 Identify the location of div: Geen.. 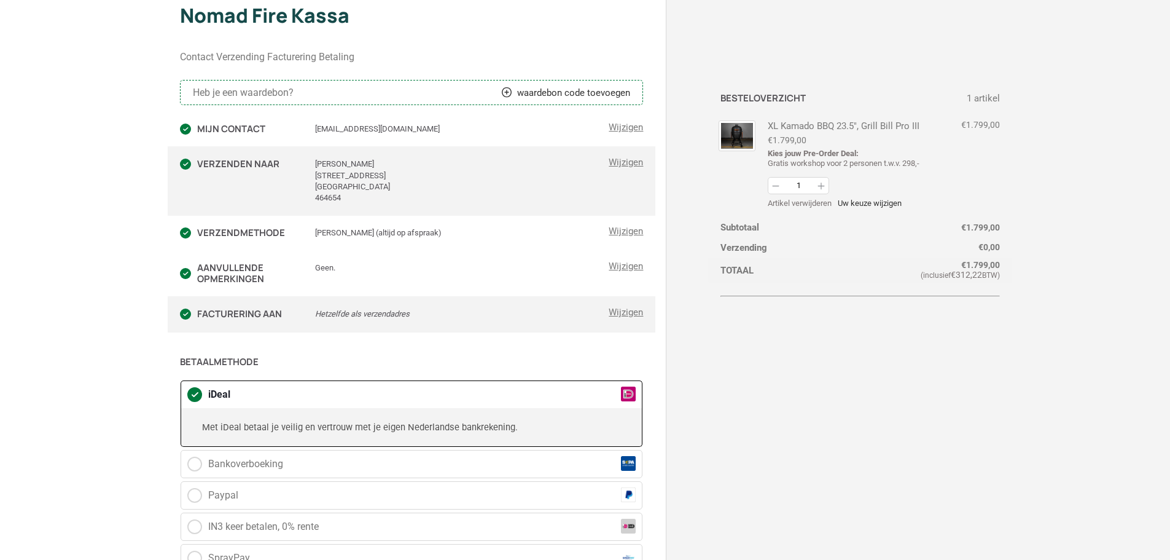
(455, 268).